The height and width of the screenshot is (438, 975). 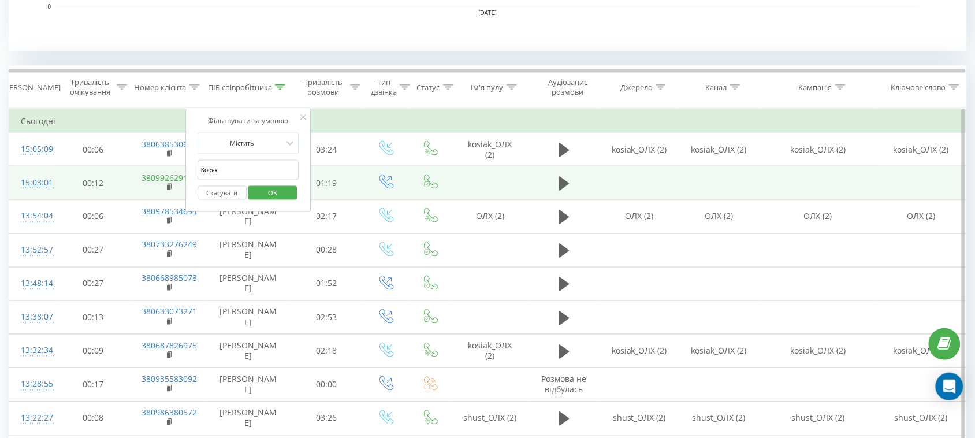 I want to click on button: Скасувати, so click(x=222, y=193).